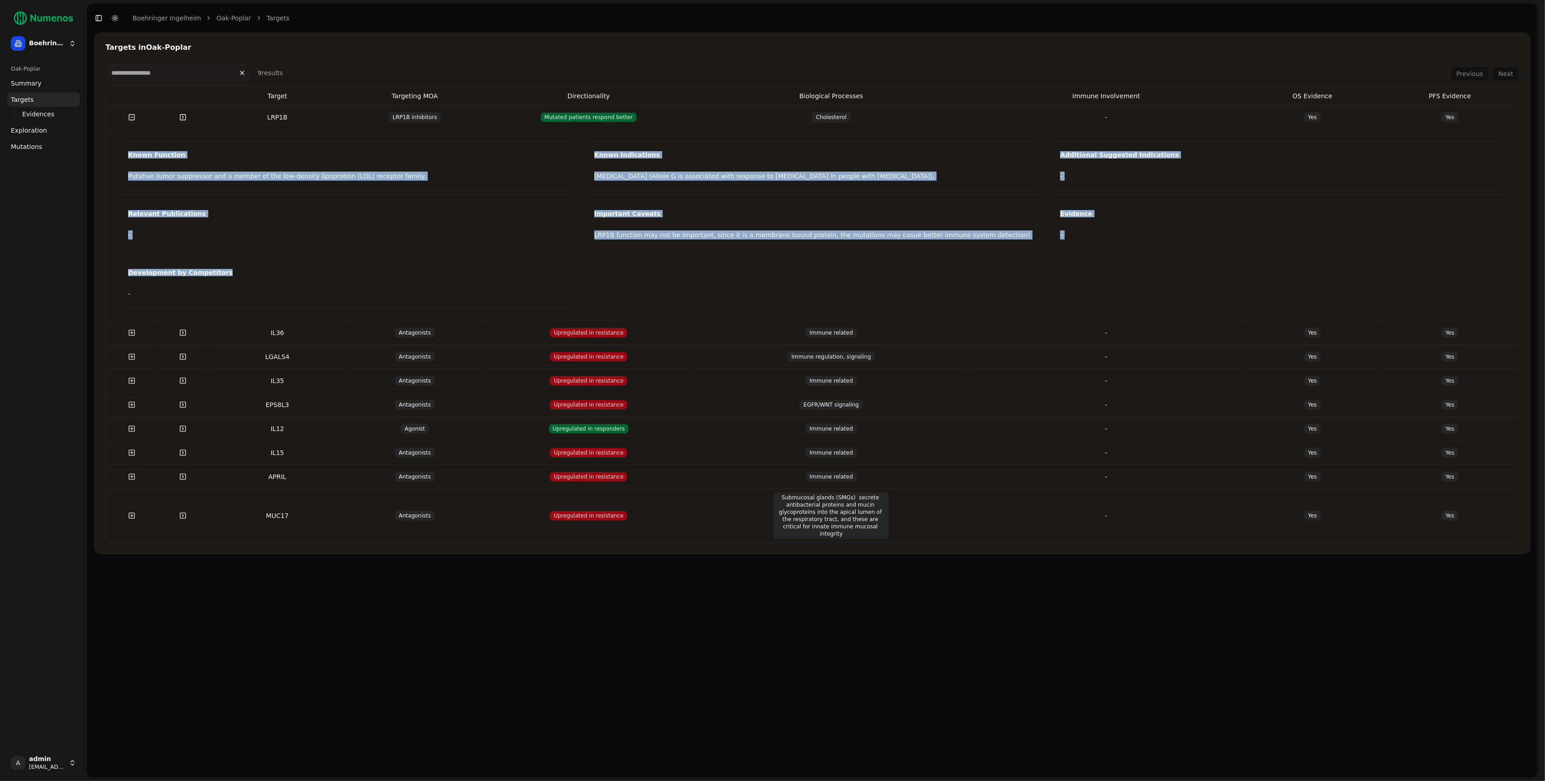  What do you see at coordinates (47, 759) in the screenshot?
I see `span: admin` at bounding box center [47, 759].